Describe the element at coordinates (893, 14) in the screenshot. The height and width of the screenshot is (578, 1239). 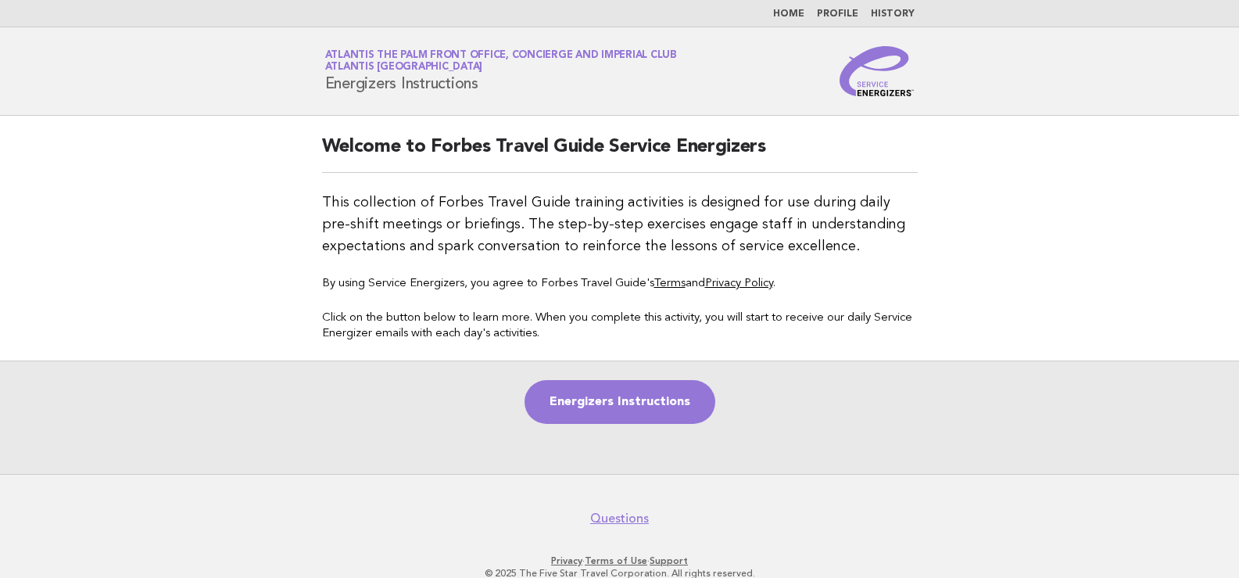
I see `a: History` at that location.